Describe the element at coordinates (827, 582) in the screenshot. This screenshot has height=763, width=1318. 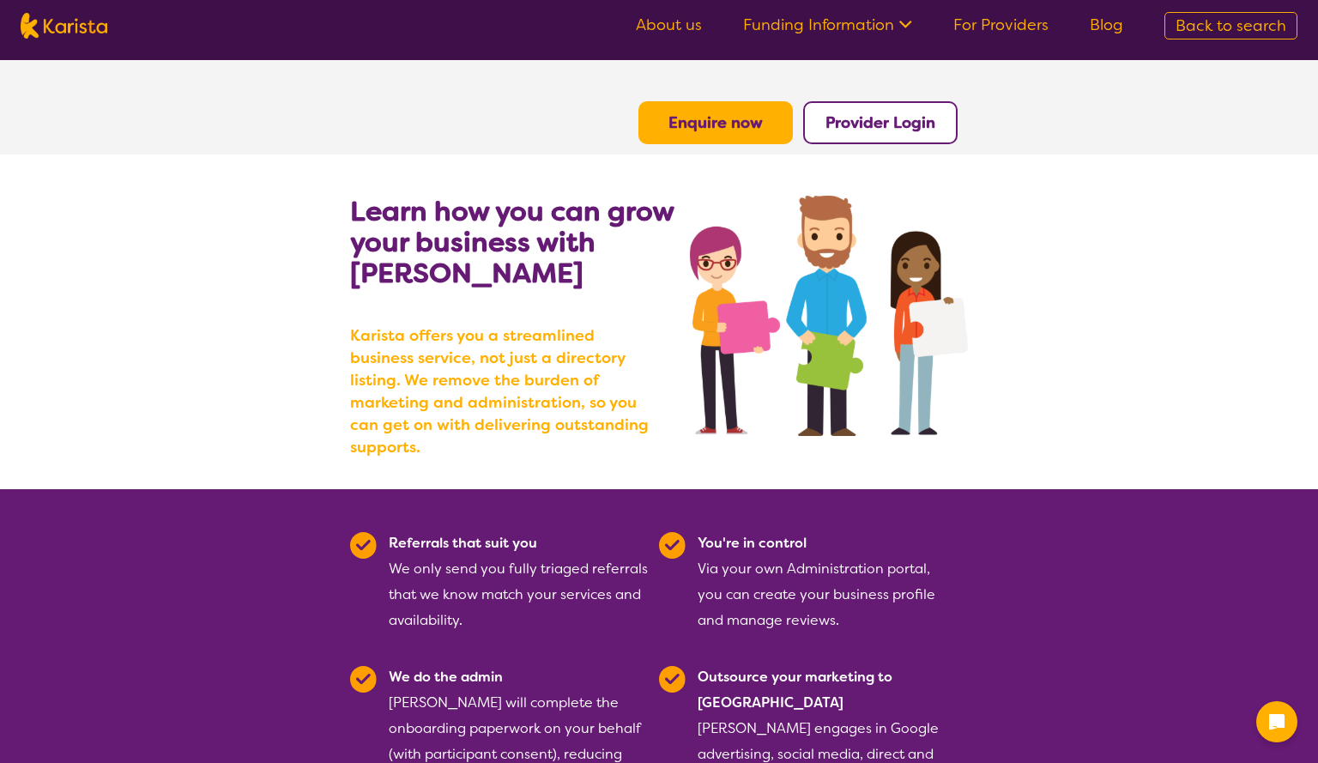
I see `div: Via your own Administration portal, you can create your business profile and manage reviews.` at that location.